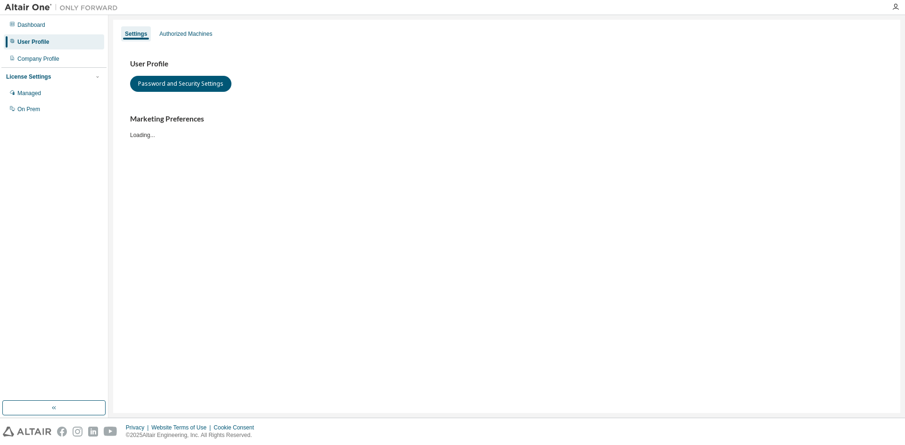  I want to click on div: Settings, so click(136, 34).